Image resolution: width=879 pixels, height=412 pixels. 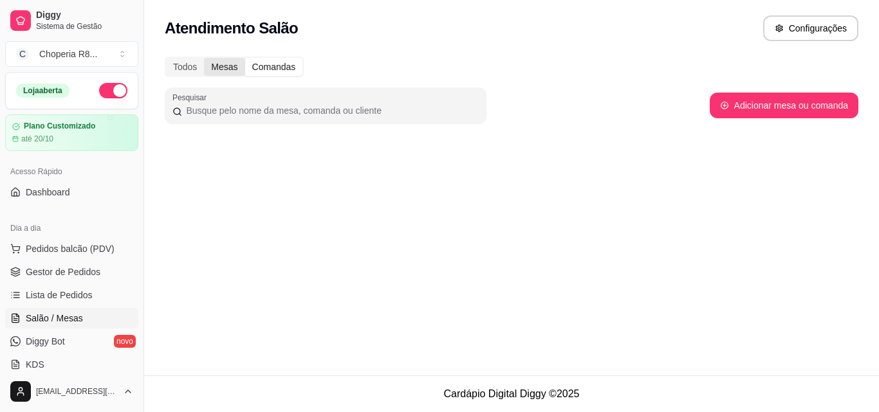 What do you see at coordinates (48, 192) in the screenshot?
I see `span: Dashboard` at bounding box center [48, 192].